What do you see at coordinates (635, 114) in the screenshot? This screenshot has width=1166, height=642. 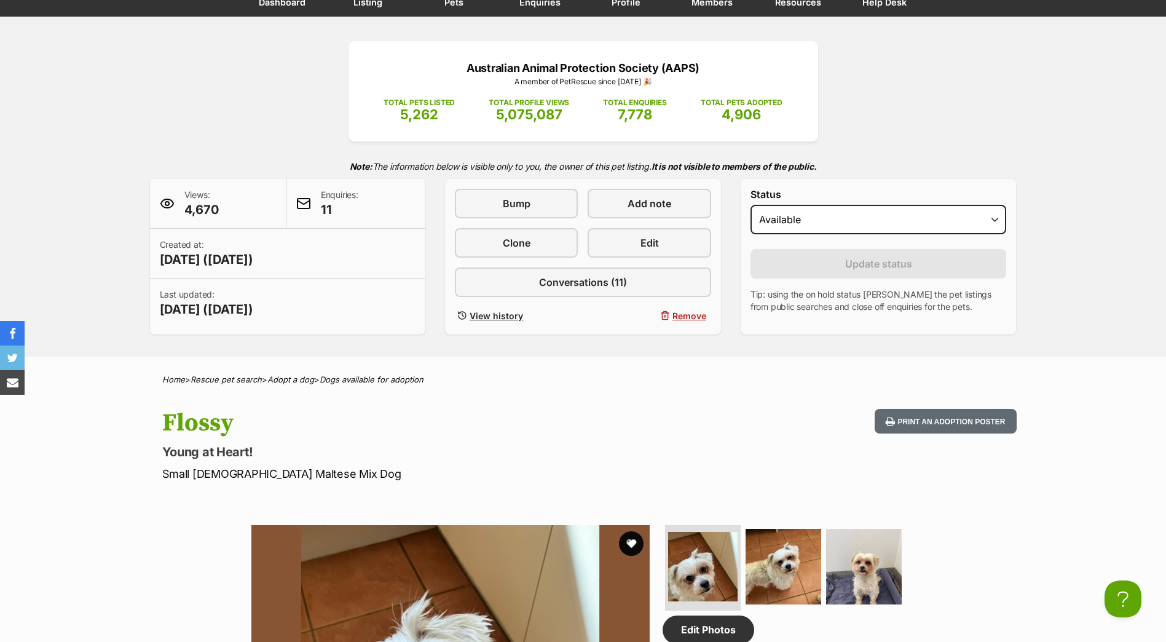 I see `span: 7,778` at bounding box center [635, 114].